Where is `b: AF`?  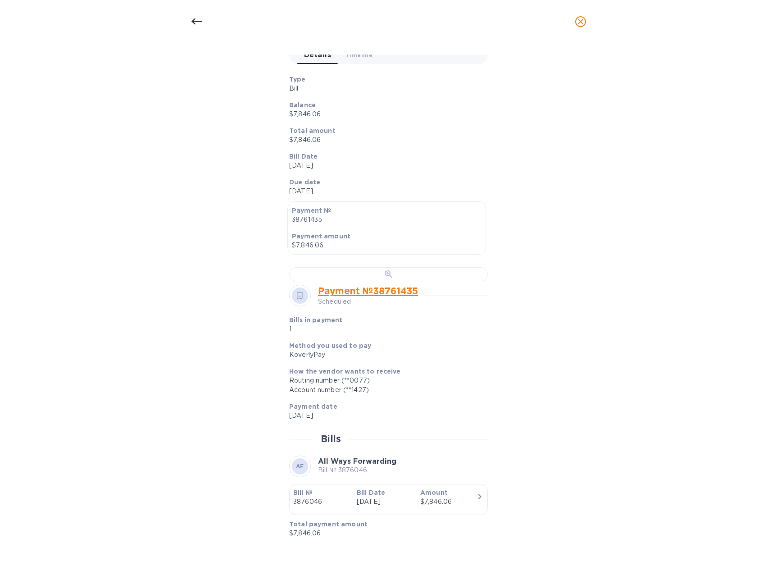 b: AF is located at coordinates (300, 466).